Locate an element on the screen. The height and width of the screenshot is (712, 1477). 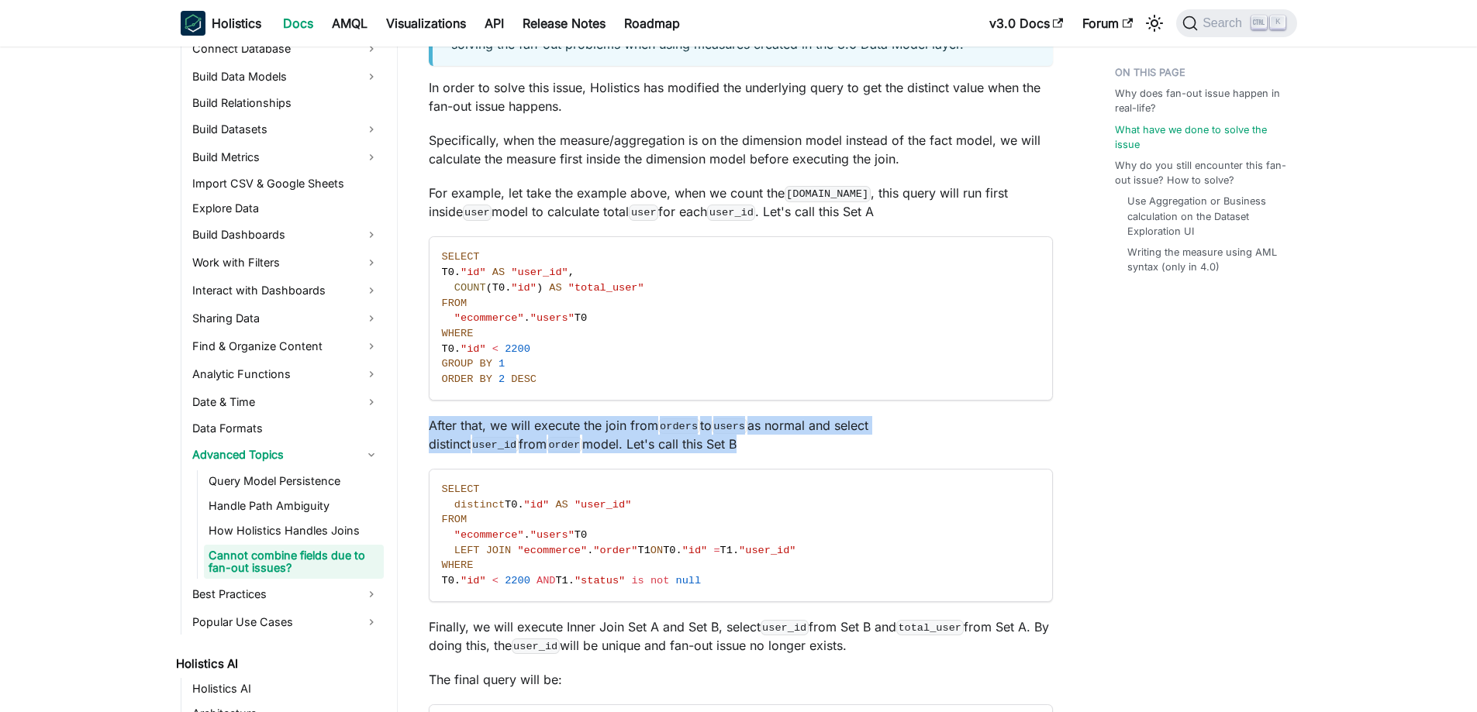
a: v3.0 Docs is located at coordinates (1026, 23).